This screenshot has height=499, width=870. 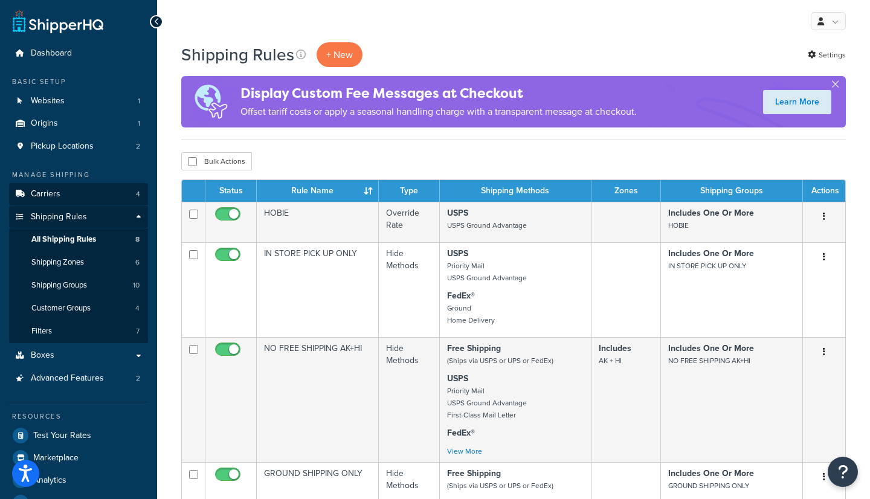 I want to click on a: Shipping Zones 6, so click(x=78, y=262).